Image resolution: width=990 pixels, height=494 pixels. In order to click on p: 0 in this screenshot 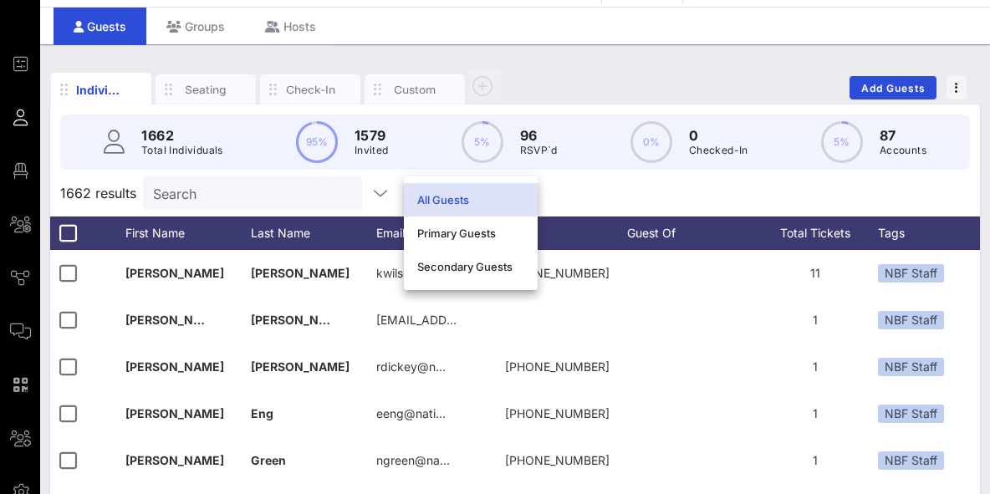, I will do `click(718, 135)`.